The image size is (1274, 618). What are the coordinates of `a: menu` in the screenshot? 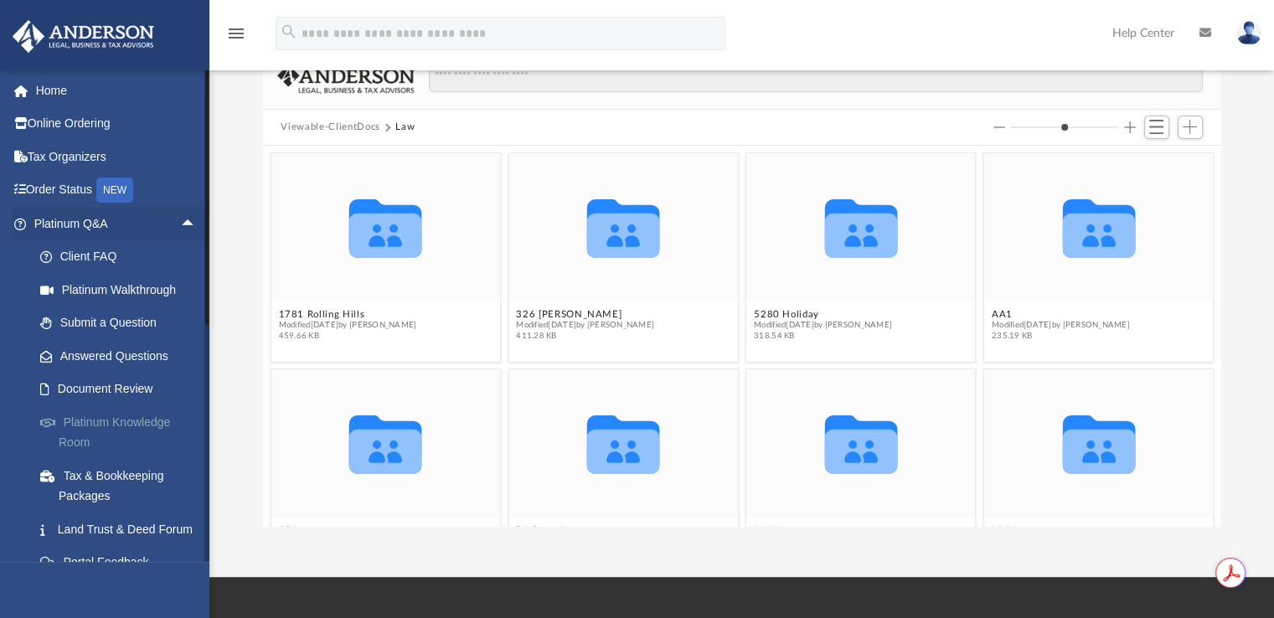 It's located at (236, 38).